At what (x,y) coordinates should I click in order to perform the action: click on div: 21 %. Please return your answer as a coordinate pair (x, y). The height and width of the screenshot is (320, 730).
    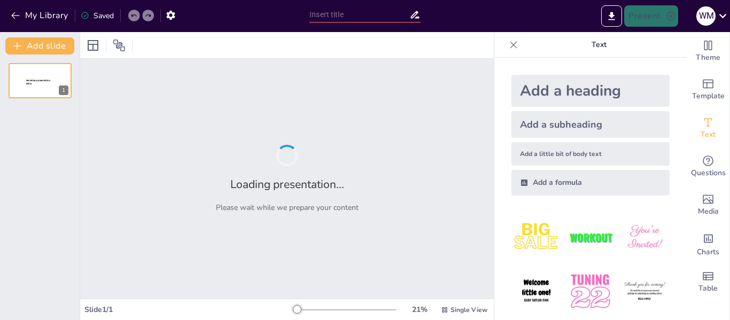
    Looking at the image, I should click on (419, 309).